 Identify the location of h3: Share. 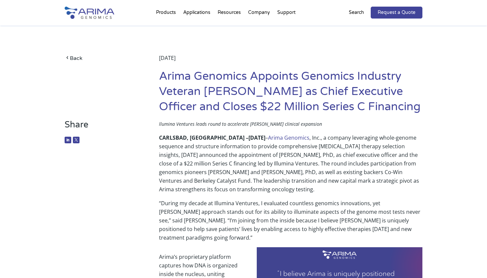
(102, 127).